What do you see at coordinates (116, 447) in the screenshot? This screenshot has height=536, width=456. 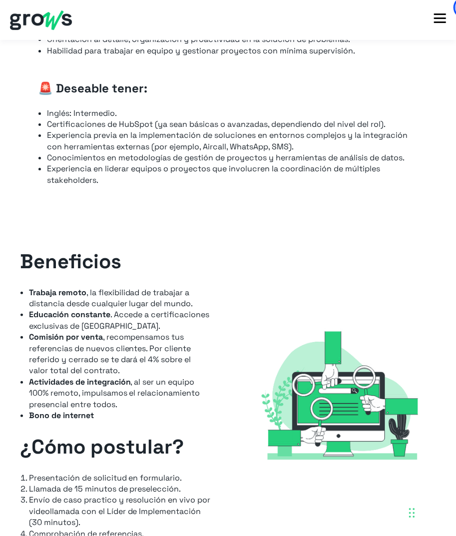 I see `h1: ¿Cómo postular?` at bounding box center [116, 447].